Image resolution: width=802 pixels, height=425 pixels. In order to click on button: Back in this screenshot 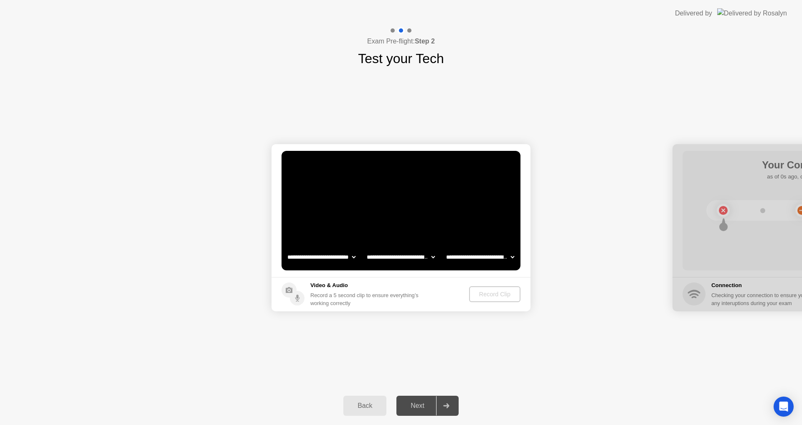, I will do `click(364, 405)`.